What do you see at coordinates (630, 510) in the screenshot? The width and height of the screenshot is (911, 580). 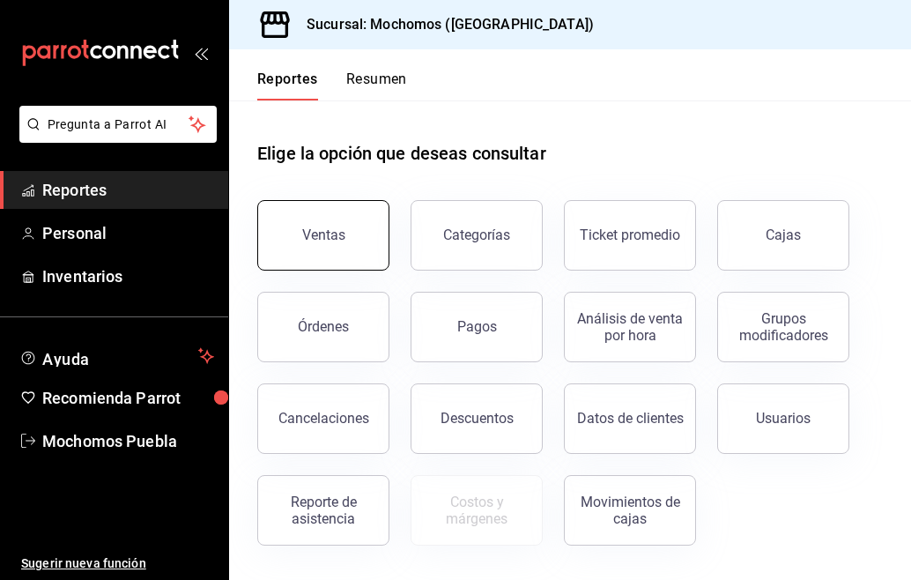 I see `button: Movimientos de cajas` at bounding box center [630, 510].